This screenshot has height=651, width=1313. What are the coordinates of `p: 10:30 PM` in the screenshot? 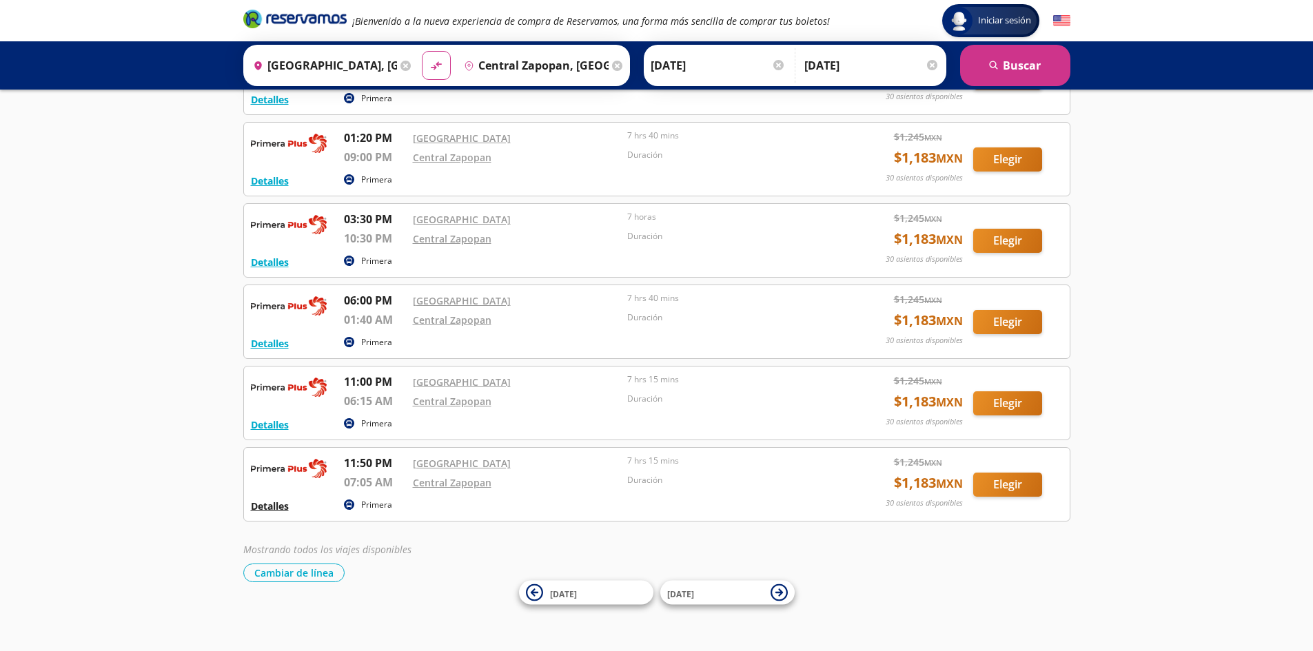 It's located at (375, 238).